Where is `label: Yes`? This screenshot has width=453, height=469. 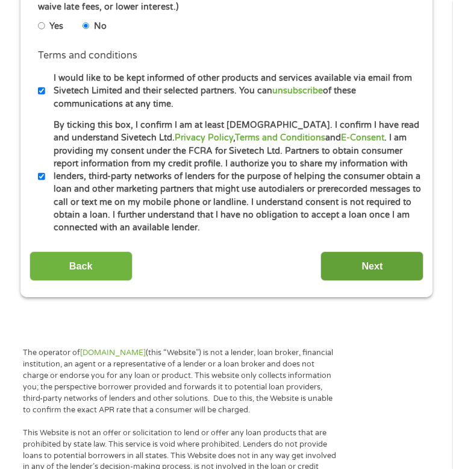 label: Yes is located at coordinates (56, 27).